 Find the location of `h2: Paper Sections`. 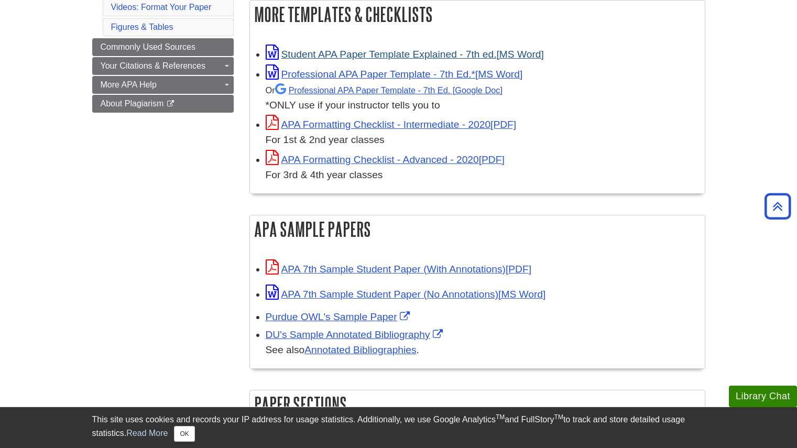

h2: Paper Sections is located at coordinates (478, 404).